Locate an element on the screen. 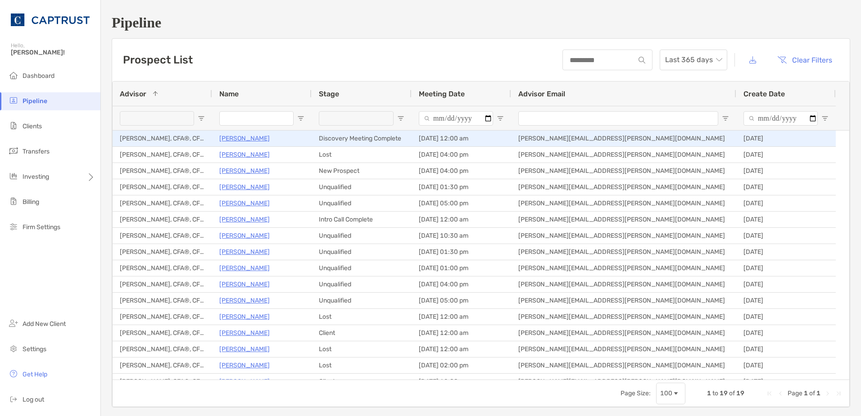  img: clients icon is located at coordinates (14, 126).